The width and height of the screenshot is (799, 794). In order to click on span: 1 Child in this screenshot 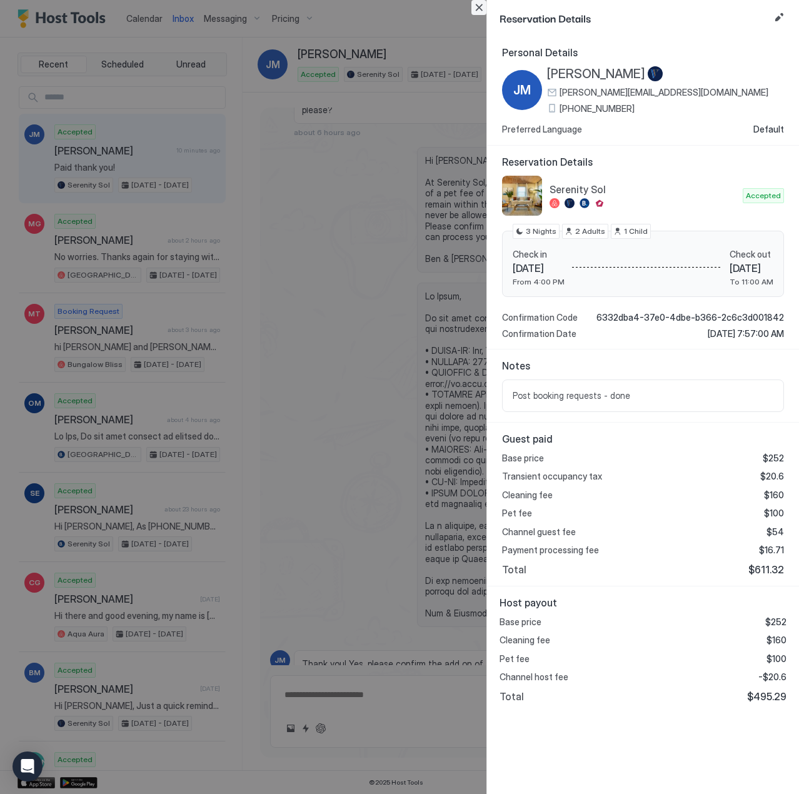, I will do `click(636, 231)`.